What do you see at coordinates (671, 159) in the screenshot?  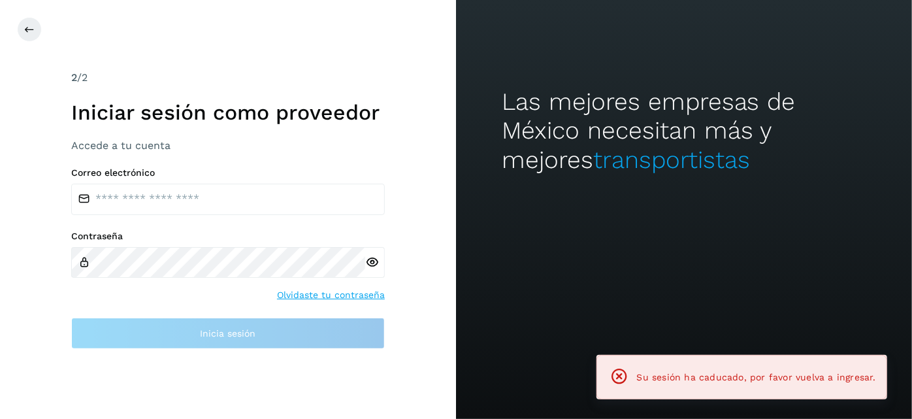 I see `span: transportistas` at bounding box center [671, 159].